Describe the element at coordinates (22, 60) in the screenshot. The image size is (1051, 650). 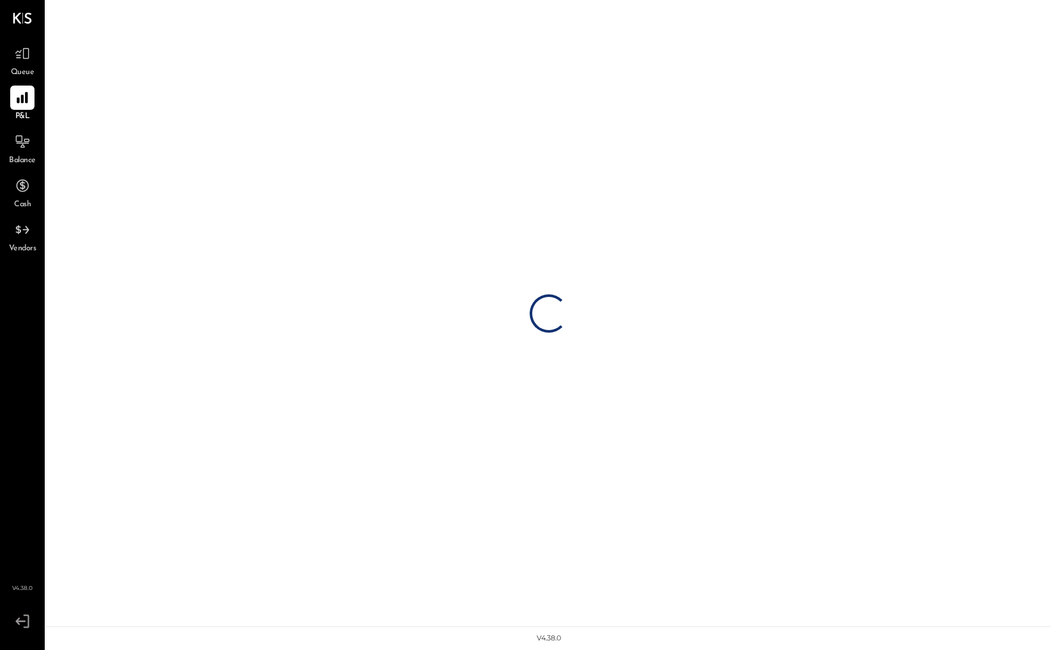
I see `a: Queue` at that location.